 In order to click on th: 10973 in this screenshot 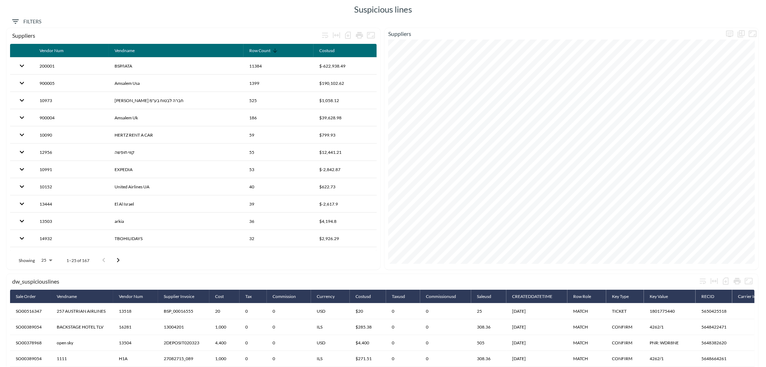, I will do `click(71, 100)`.